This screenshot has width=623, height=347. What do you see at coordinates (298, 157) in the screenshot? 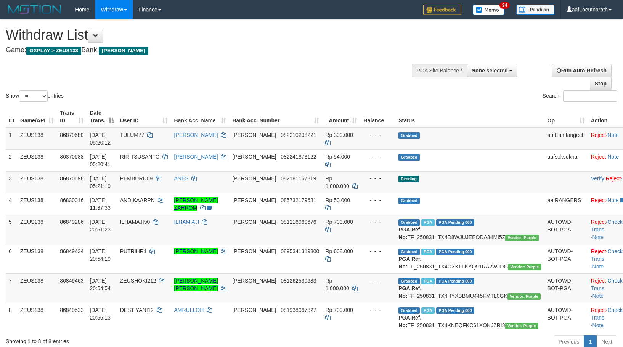
I see `span: Copy 082241873122 to clipboard` at bounding box center [298, 157].